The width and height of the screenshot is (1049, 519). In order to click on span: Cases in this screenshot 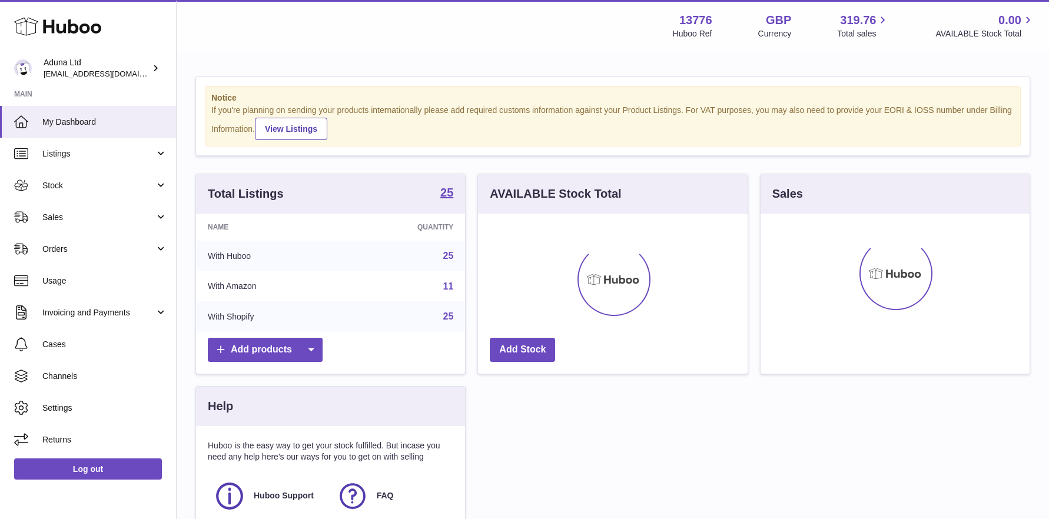, I will do `click(105, 344)`.